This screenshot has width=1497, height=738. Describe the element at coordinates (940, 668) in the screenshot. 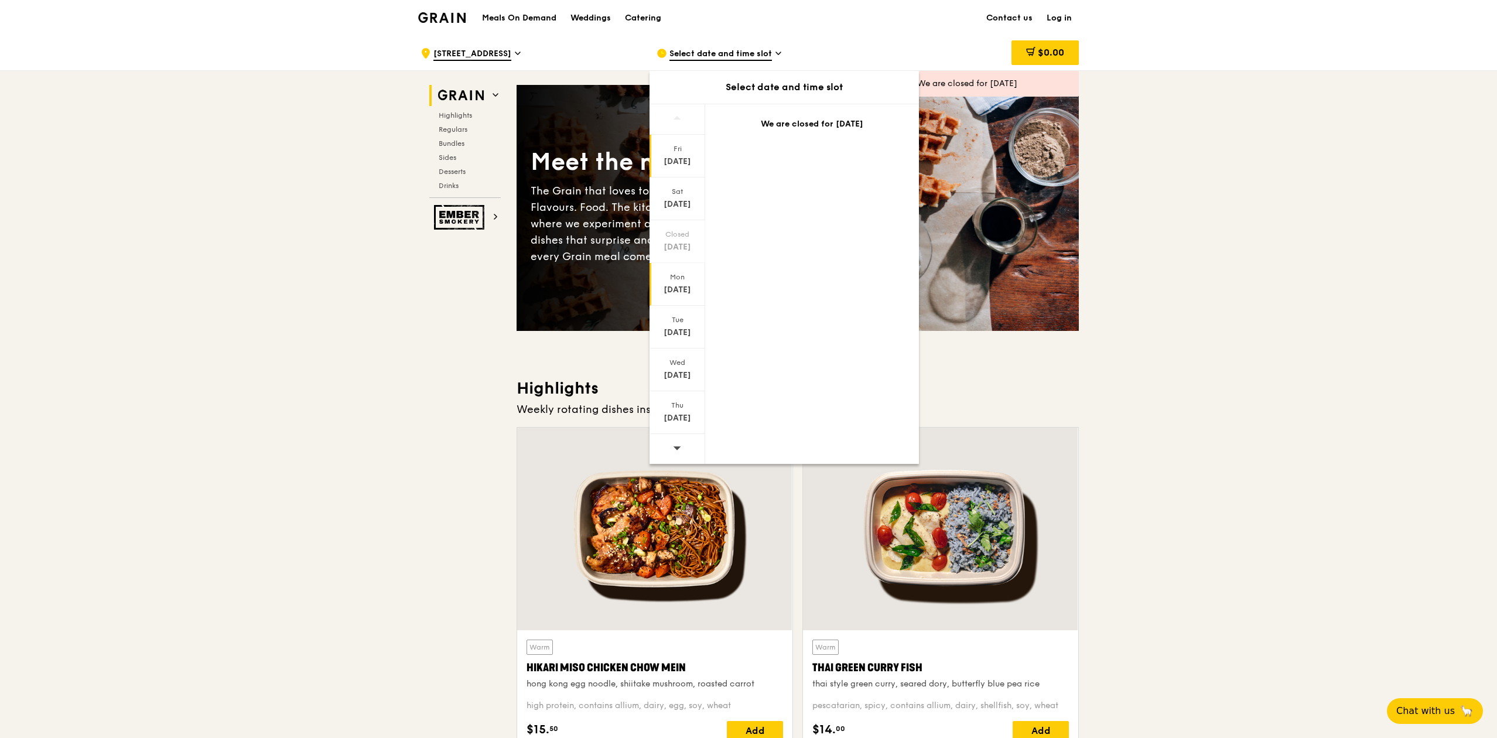

I see `div: Thai Green Curry Fish` at that location.